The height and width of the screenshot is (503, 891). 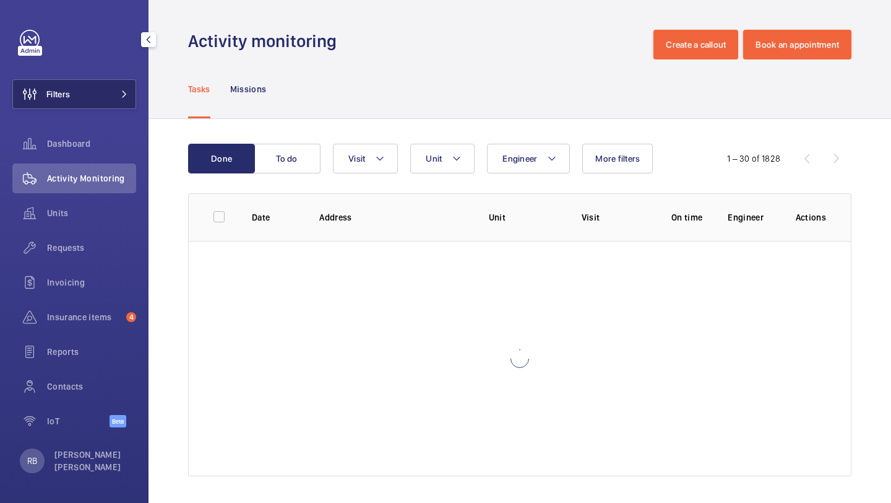 What do you see at coordinates (365, 158) in the screenshot?
I see `button: Visit` at bounding box center [365, 158].